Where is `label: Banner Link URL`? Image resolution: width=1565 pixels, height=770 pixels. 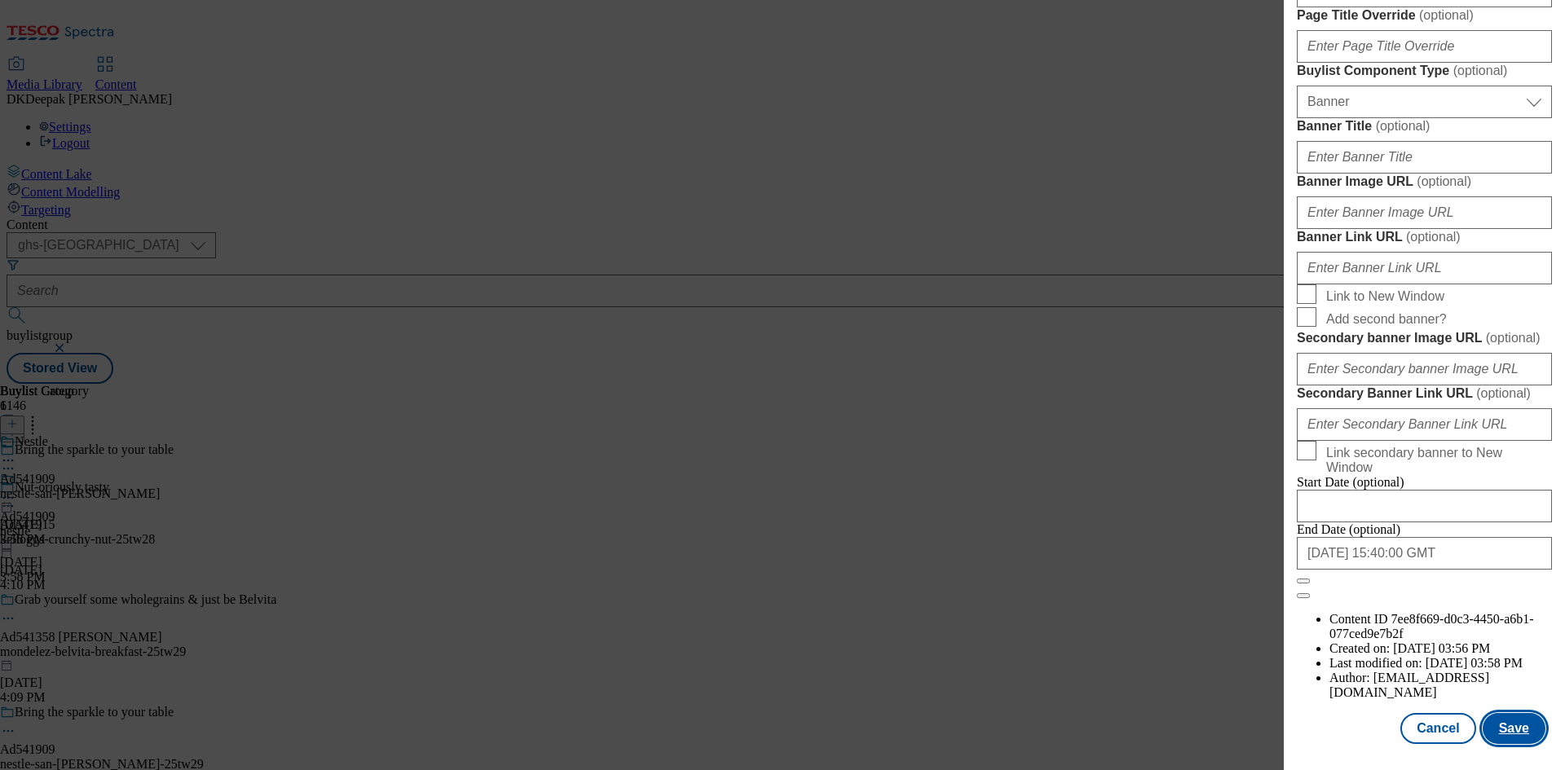
label: Banner Link URL is located at coordinates (1424, 237).